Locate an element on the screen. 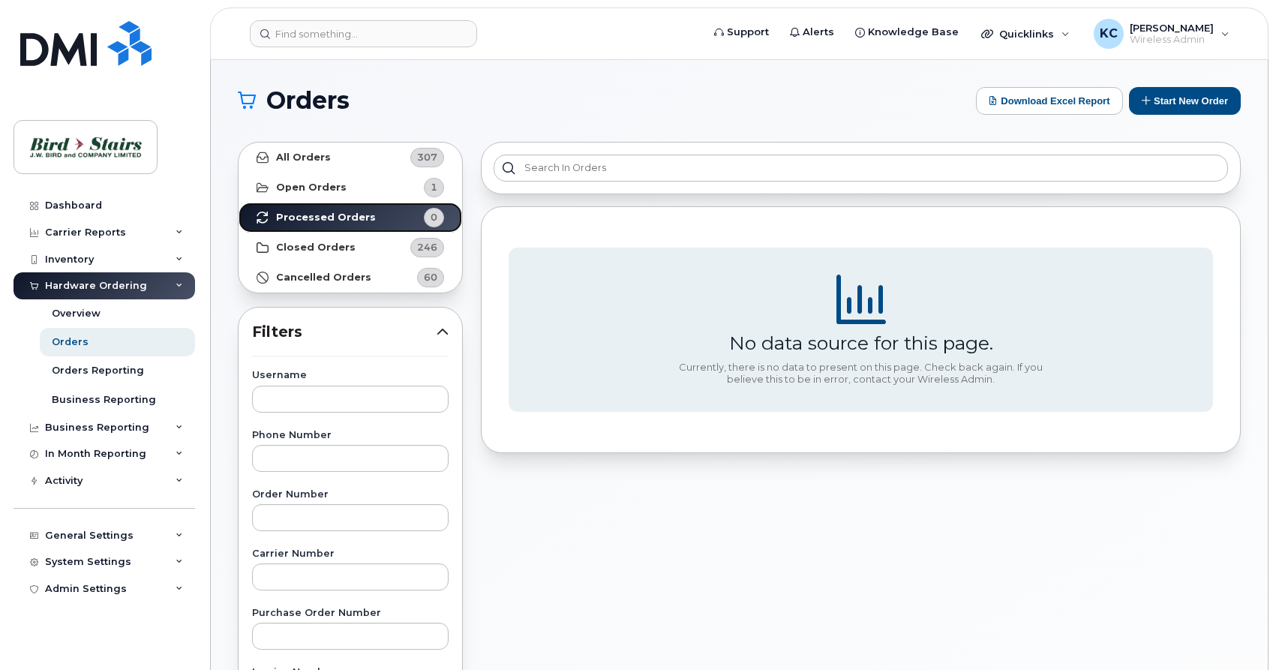 This screenshot has width=1276, height=670. span: 0 is located at coordinates (434, 217).